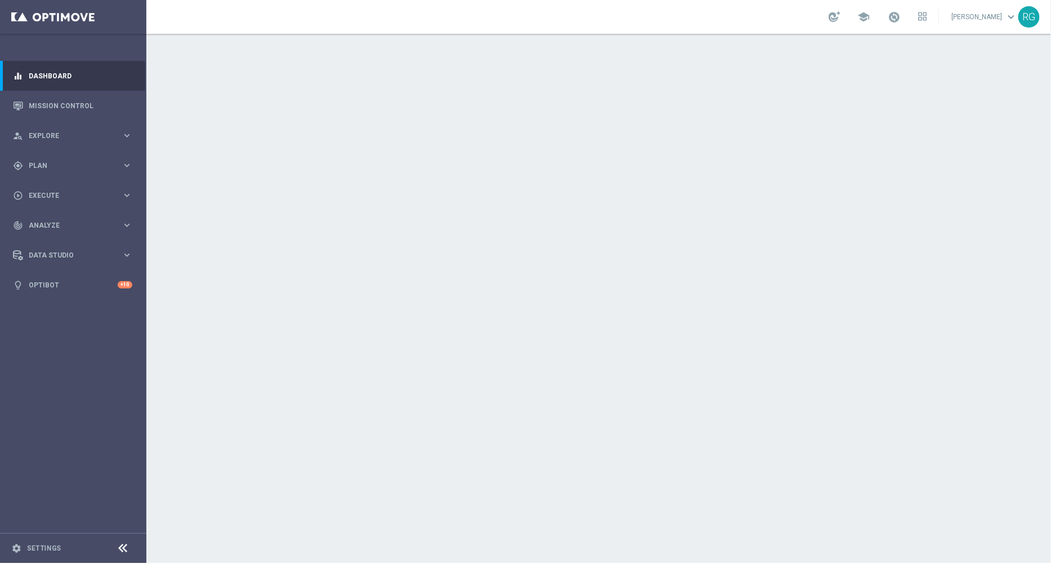 This screenshot has height=563, width=1051. What do you see at coordinates (864, 17) in the screenshot?
I see `span: school` at bounding box center [864, 17].